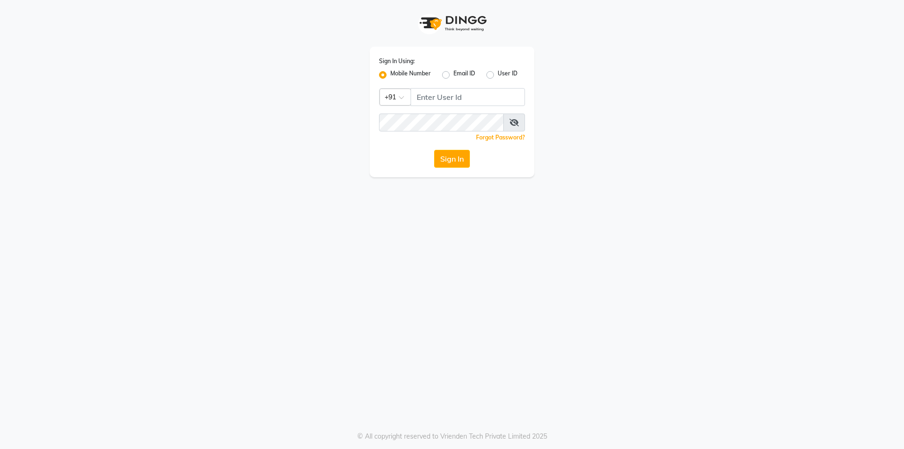 The width and height of the screenshot is (904, 449). What do you see at coordinates (397, 61) in the screenshot?
I see `label: Sign In Using:` at bounding box center [397, 61].